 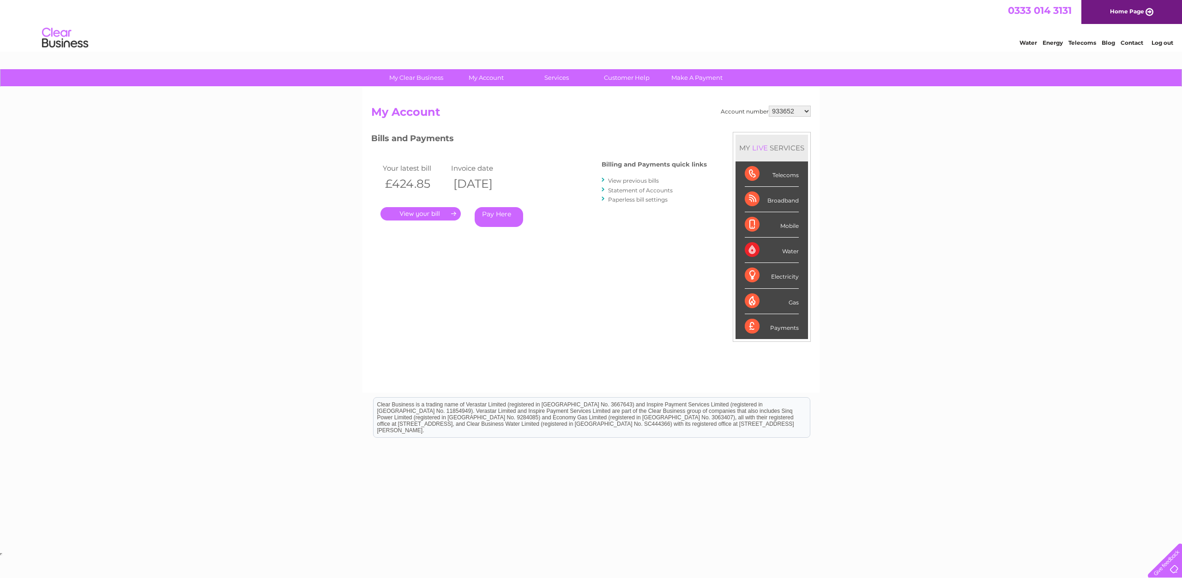 I want to click on a: Blog, so click(x=1108, y=42).